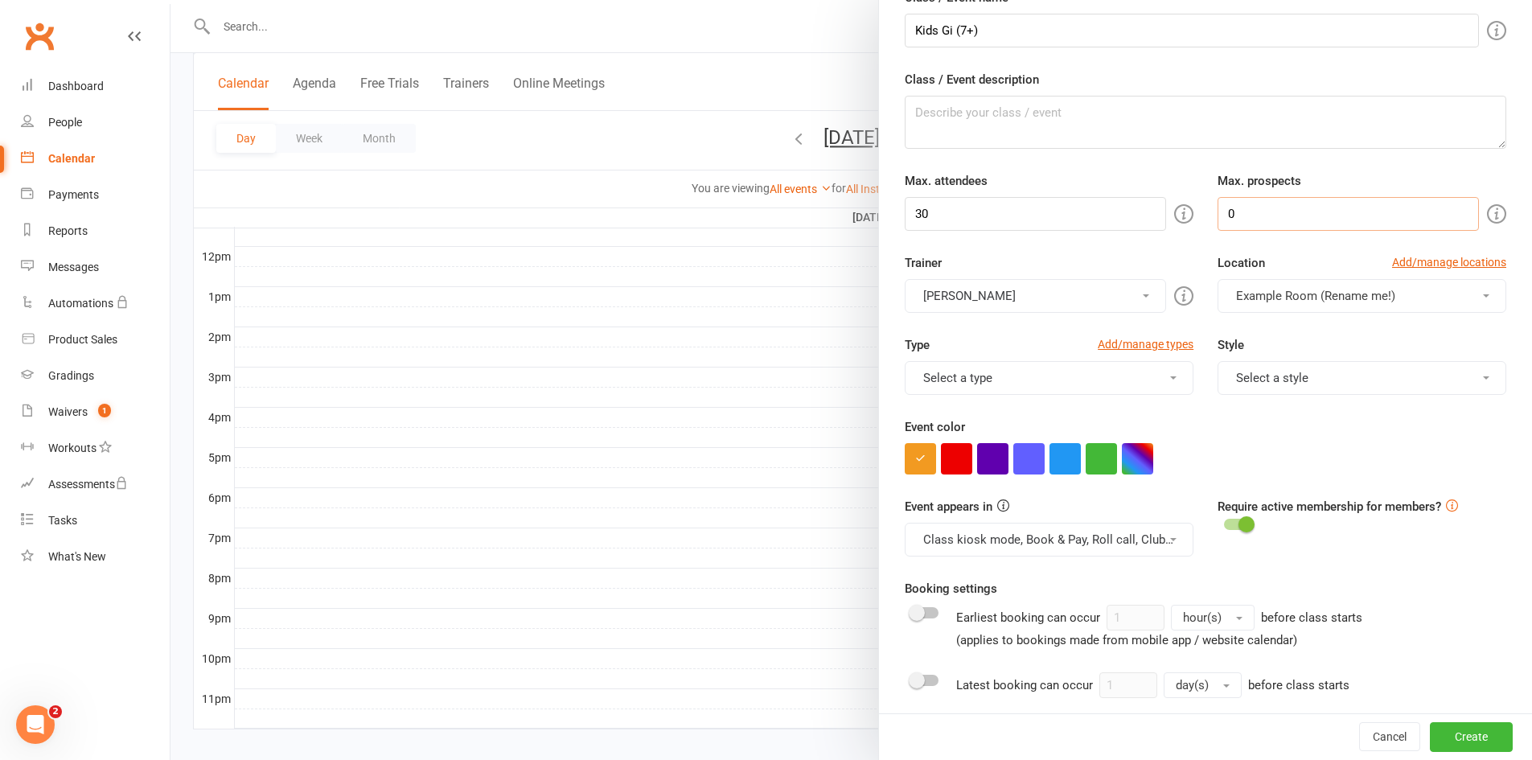  I want to click on li: Access it via the, so click(166, 330).